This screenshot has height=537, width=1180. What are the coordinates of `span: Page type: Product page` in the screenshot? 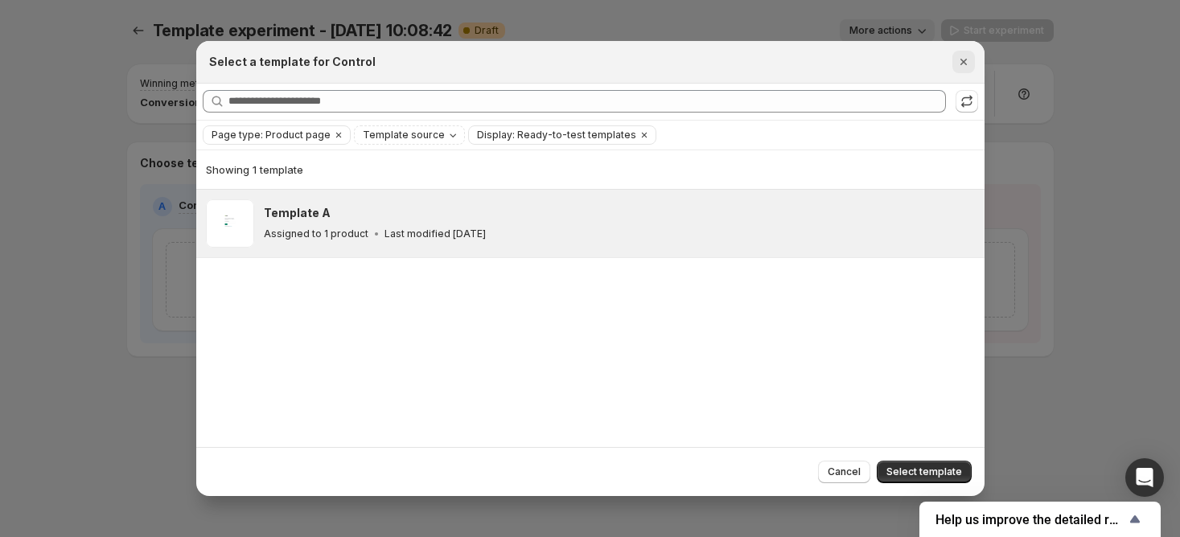 It's located at (271, 135).